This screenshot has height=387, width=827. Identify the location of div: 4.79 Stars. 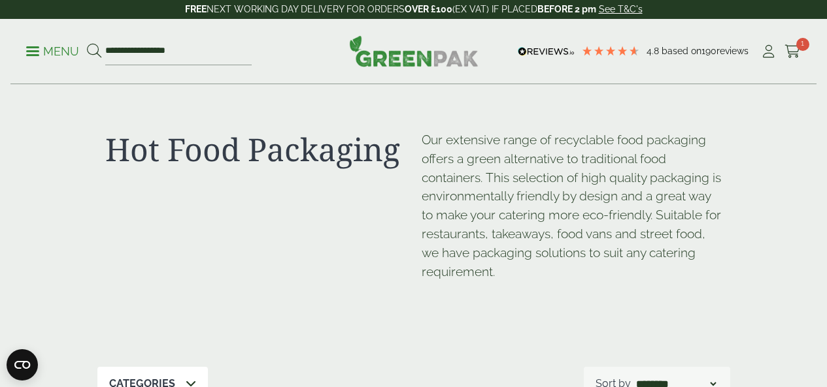
(610, 51).